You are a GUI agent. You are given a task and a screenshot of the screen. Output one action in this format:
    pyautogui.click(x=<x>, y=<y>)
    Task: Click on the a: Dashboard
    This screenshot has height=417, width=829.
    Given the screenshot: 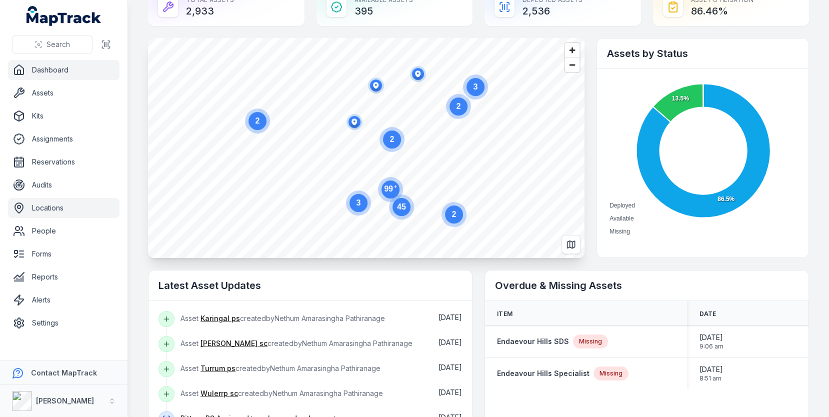 What is the action you would take?
    pyautogui.click(x=63, y=70)
    